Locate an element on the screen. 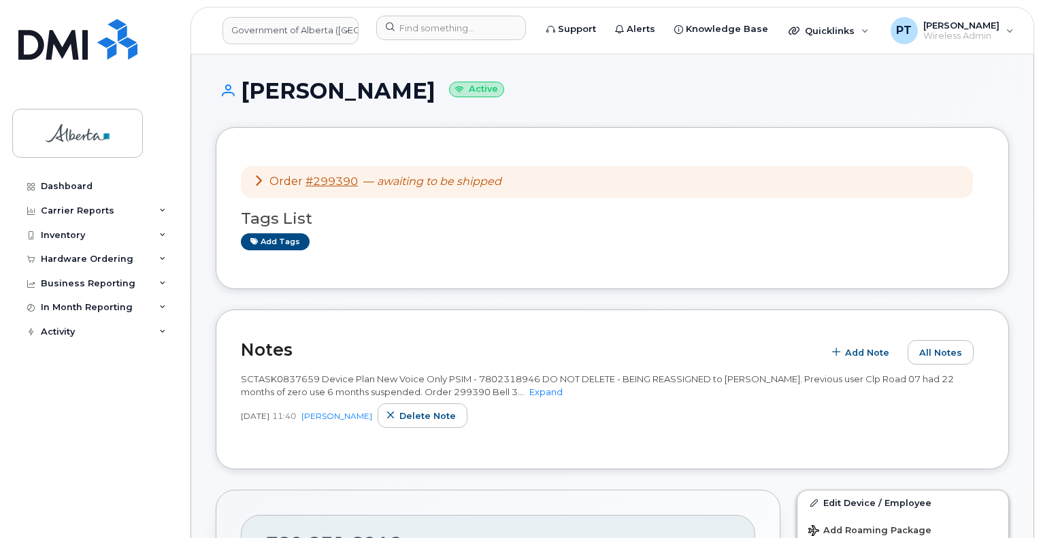  span: SCTASK0837659 Device Plan New Voice Only PSIM - 7802318946 DO NOT DELETE - BEING REASSIGNED to [P... is located at coordinates (597, 385).